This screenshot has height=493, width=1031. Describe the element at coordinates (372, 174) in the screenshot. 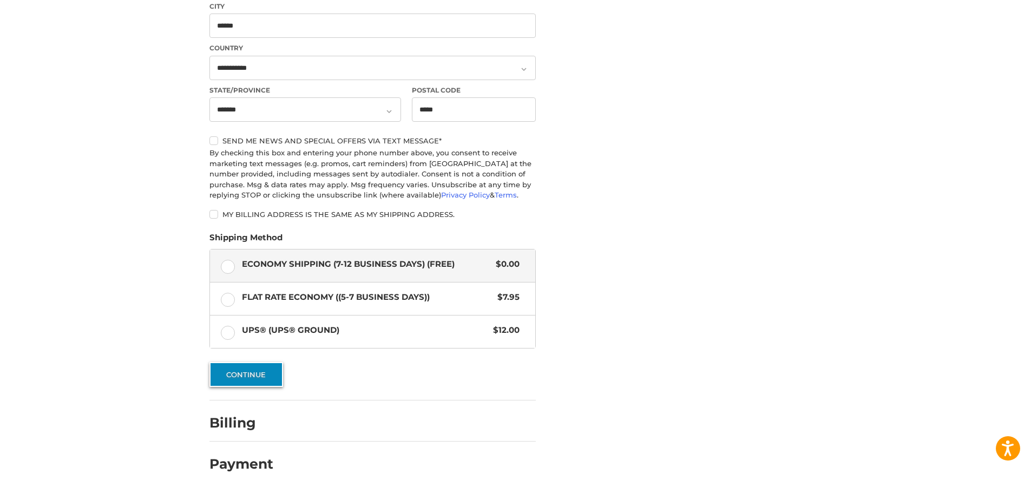

I see `div: By checking this box and entering your phone number above, you consent to receive marketing text ...` at that location.